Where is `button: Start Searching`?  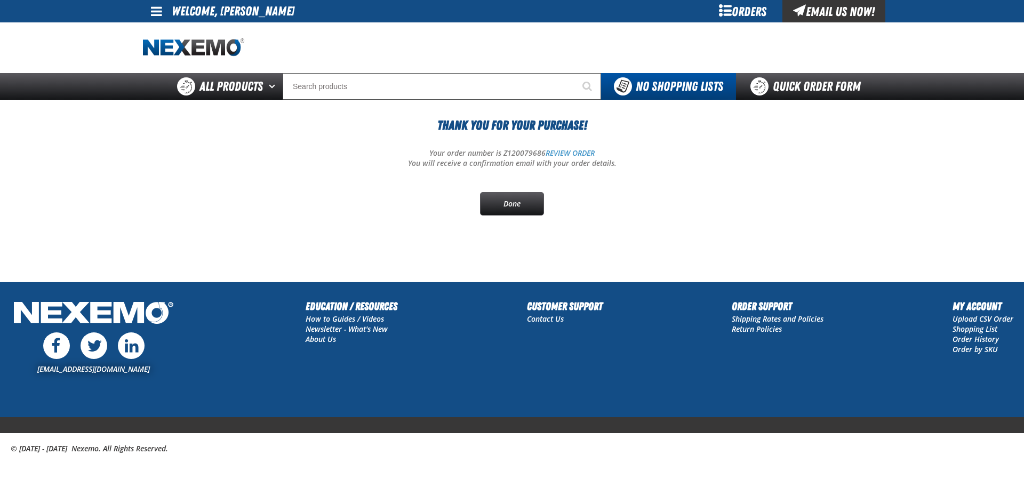
button: Start Searching is located at coordinates (588, 86).